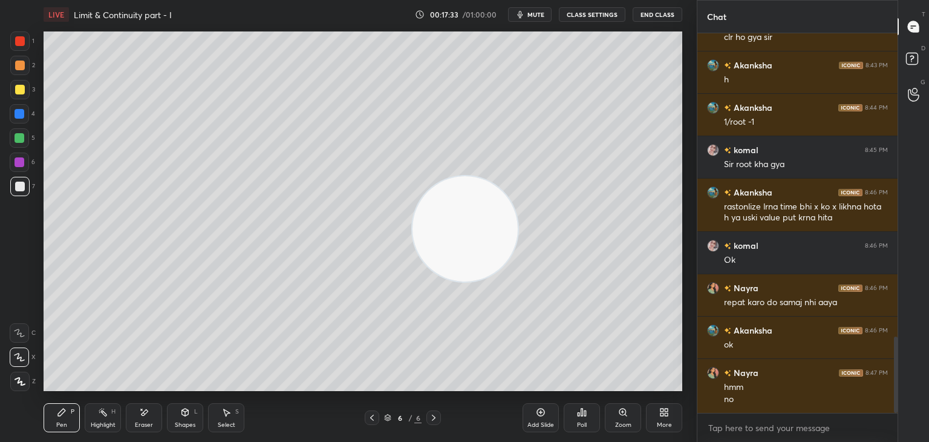 This screenshot has height=442, width=929. Describe the element at coordinates (717, 16) in the screenshot. I see `p: Chat` at that location.